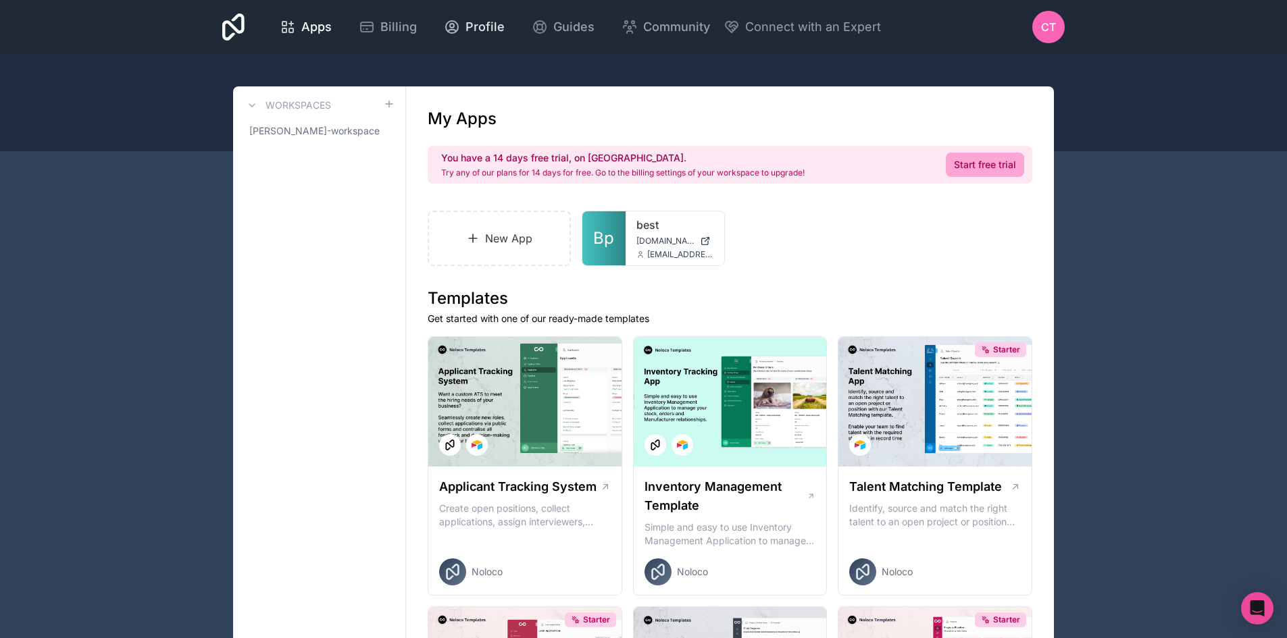 The height and width of the screenshot is (638, 1287). Describe the element at coordinates (474, 27) in the screenshot. I see `a: Profile` at that location.